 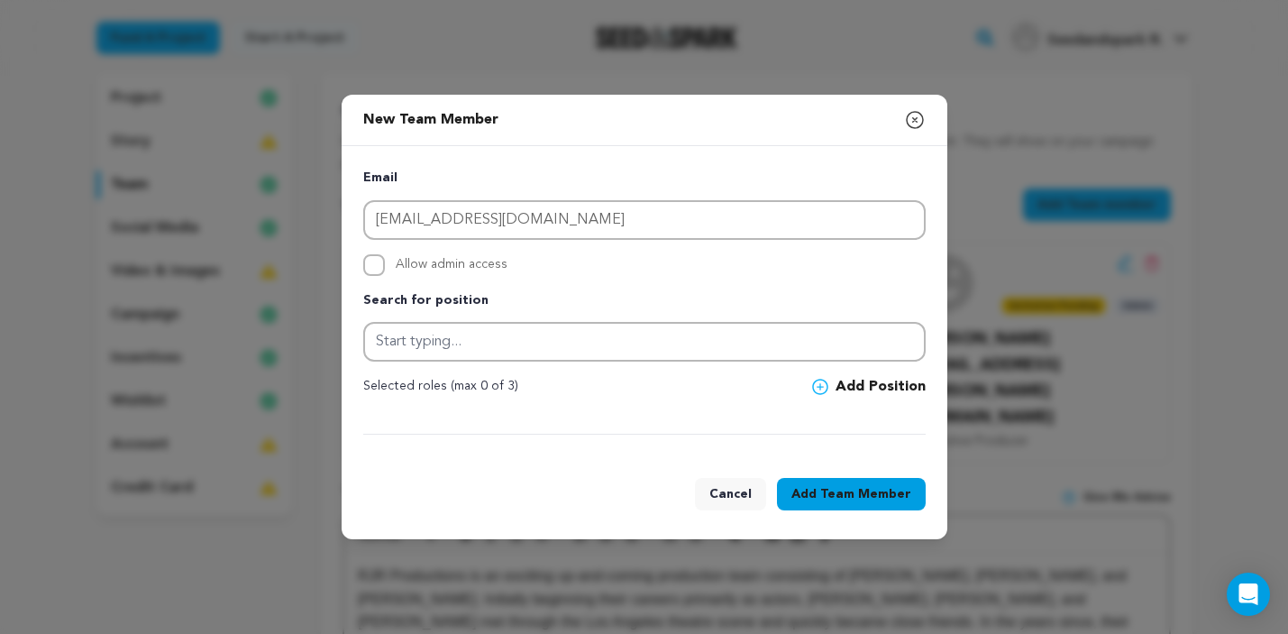 What do you see at coordinates (851, 494) in the screenshot?
I see `button: AddTeam Member` at bounding box center [851, 494].